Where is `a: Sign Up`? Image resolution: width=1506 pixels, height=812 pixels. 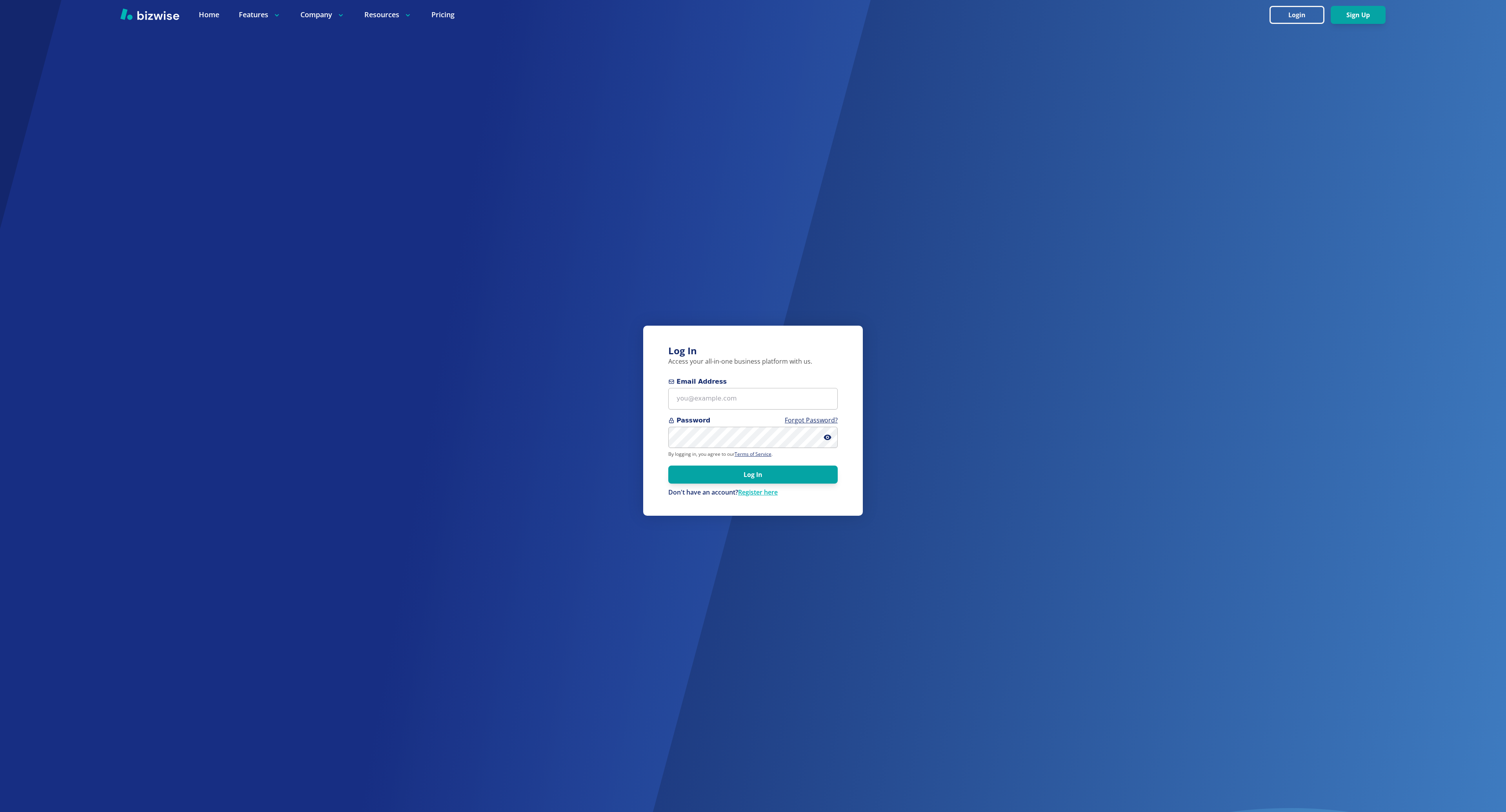
a: Sign Up is located at coordinates (1358, 14).